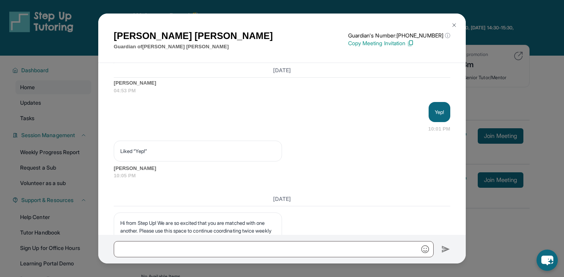 Image resolution: width=564 pixels, height=277 pixels. Describe the element at coordinates (410, 43) in the screenshot. I see `img: Copy Icon` at that location.